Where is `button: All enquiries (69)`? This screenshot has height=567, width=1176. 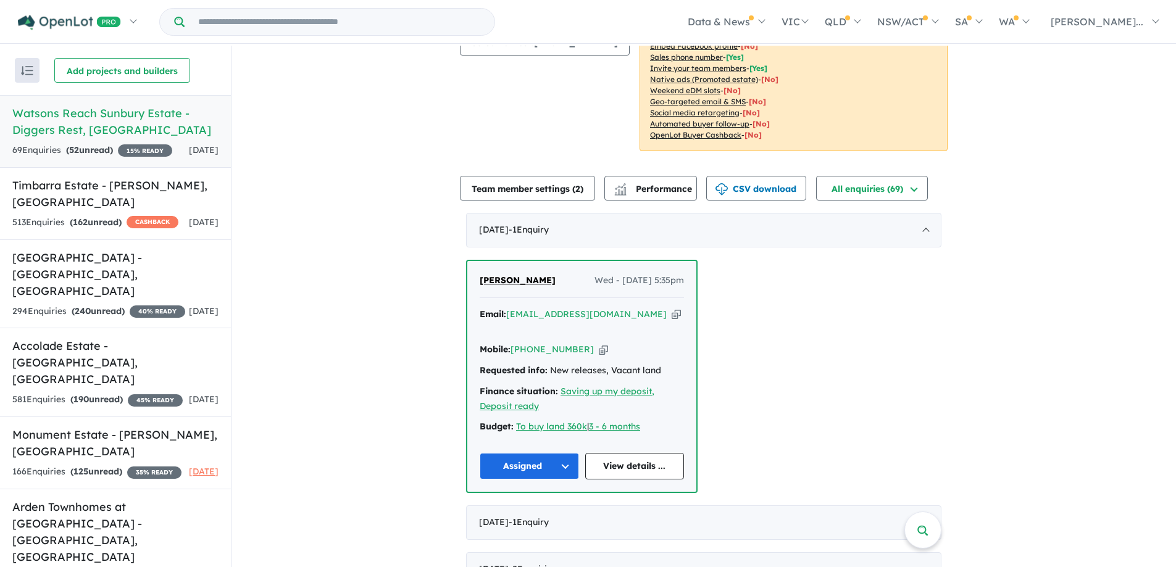 button: All enquiries (69) is located at coordinates (871, 188).